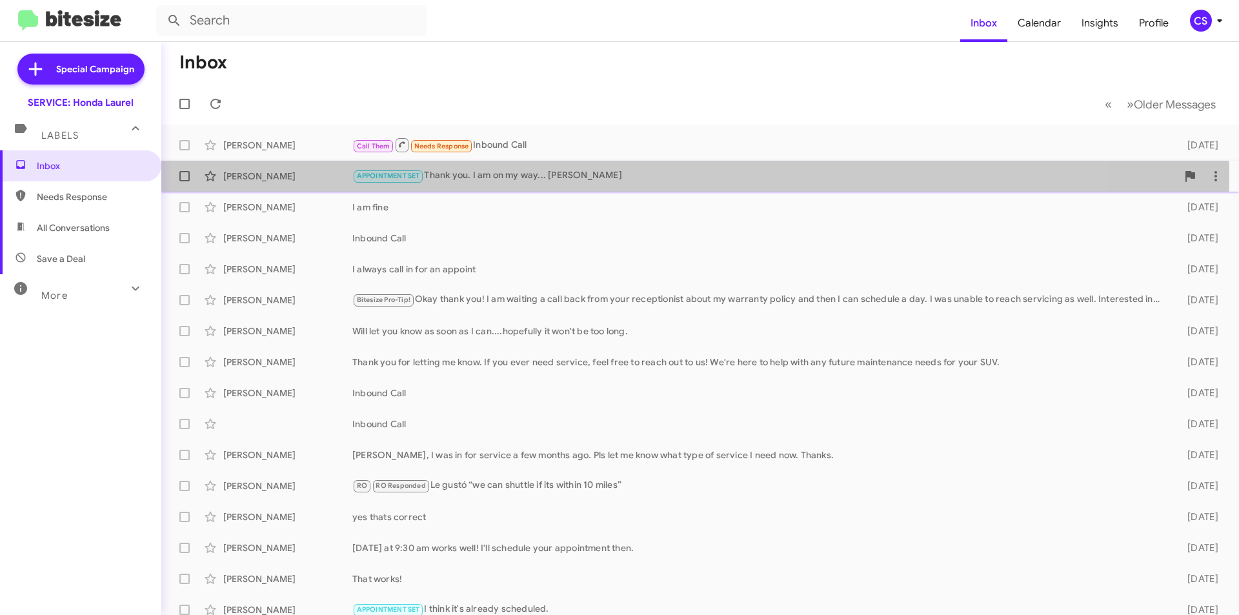 The width and height of the screenshot is (1239, 615). What do you see at coordinates (760, 207) in the screenshot?
I see `div: I am fine` at bounding box center [760, 207].